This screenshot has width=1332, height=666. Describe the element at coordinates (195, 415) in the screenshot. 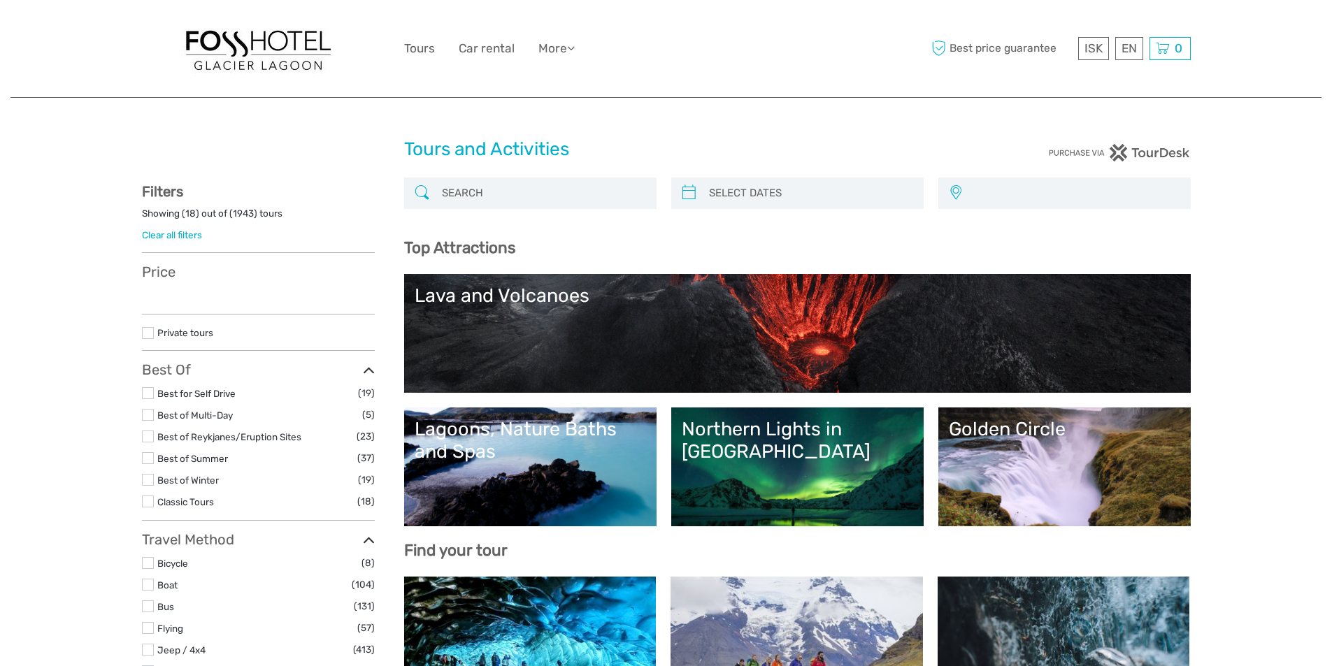

I see `a: Best of Multi-Day` at that location.